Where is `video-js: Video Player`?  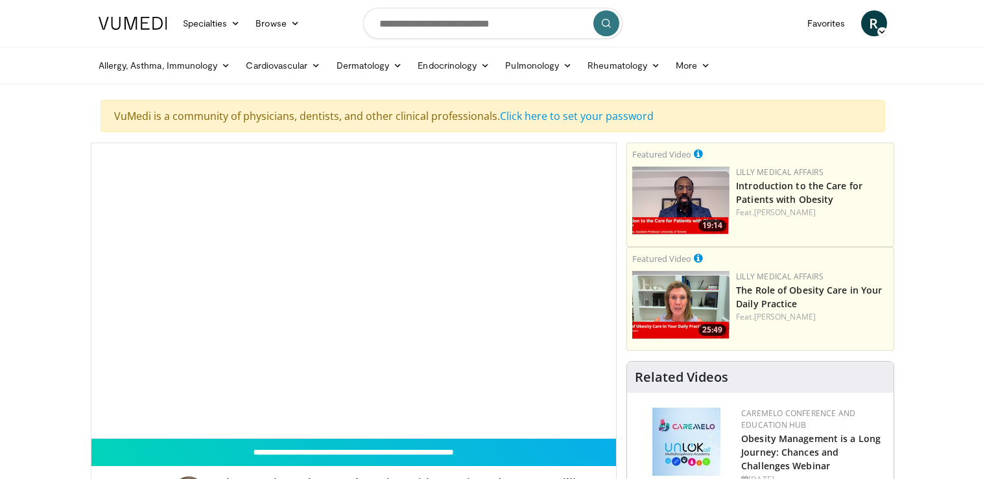 video-js: Video Player is located at coordinates (354, 291).